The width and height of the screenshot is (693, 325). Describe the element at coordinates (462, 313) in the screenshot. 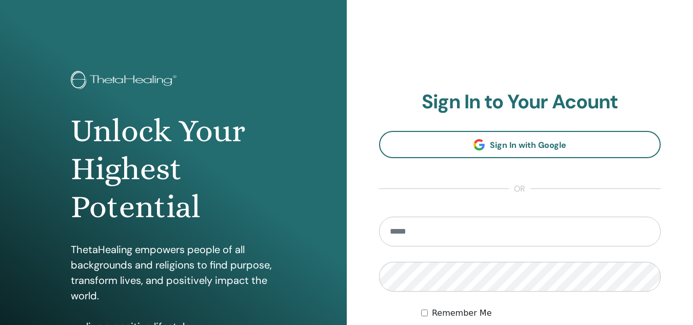

I see `label: Remember Me` at that location.